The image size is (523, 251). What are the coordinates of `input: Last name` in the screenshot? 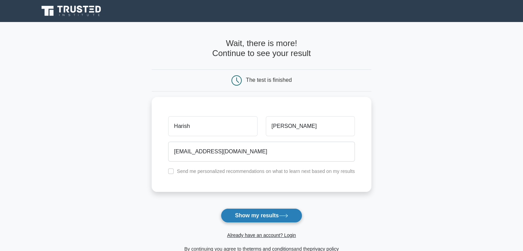 It's located at (310, 126).